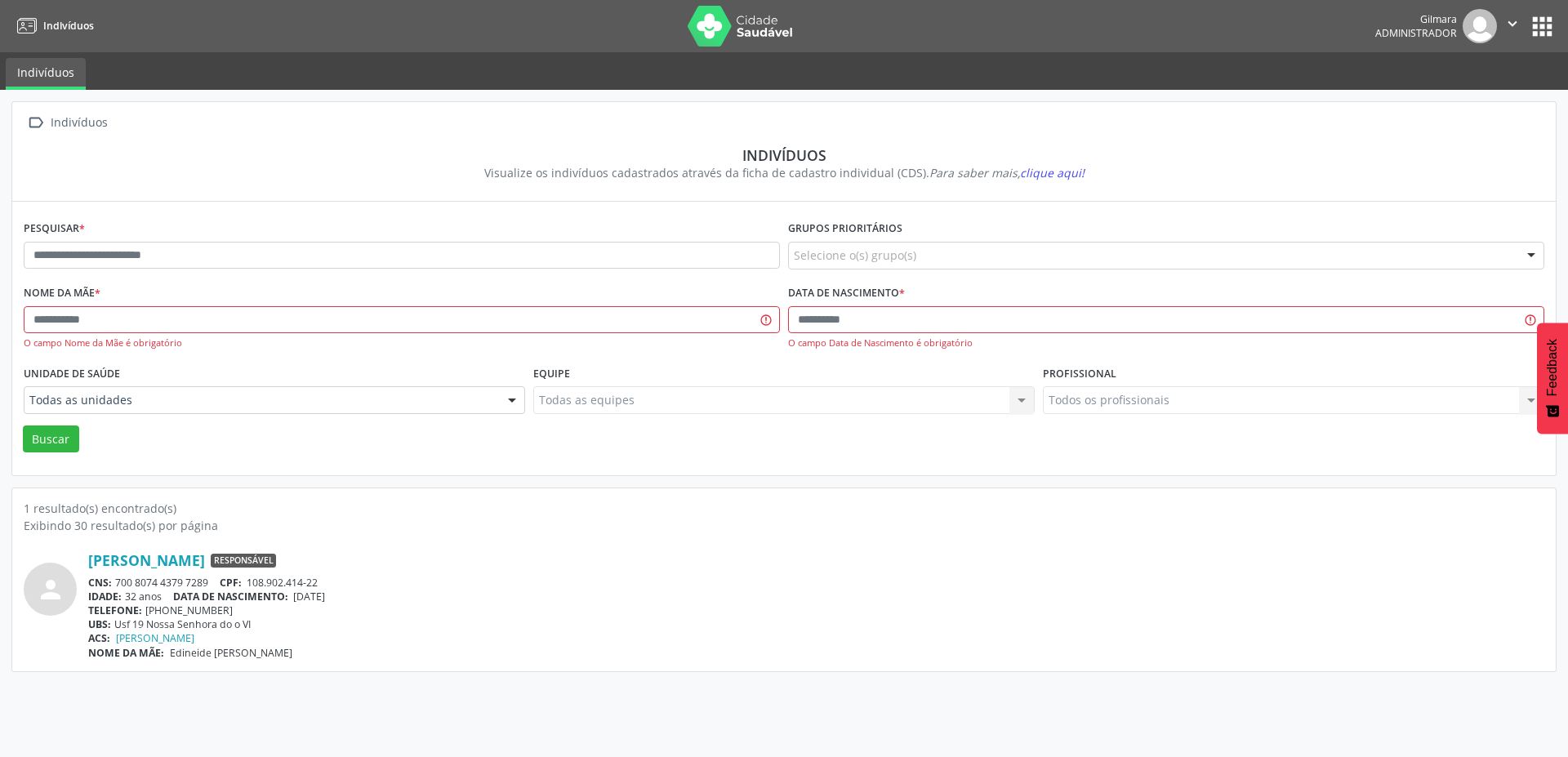  Describe the element at coordinates (100, 582) in the screenshot. I see `span: CNS:` at that location.